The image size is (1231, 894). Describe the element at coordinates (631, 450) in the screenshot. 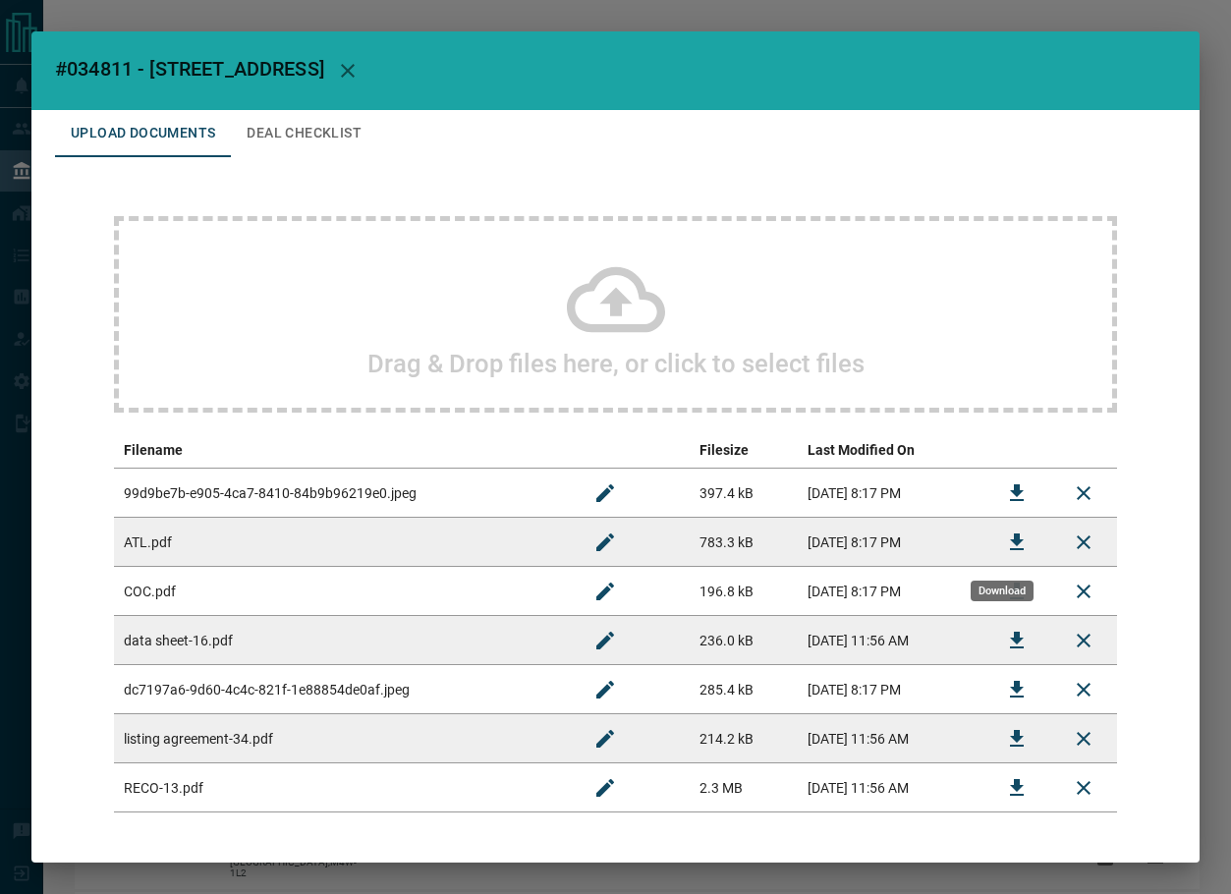

I see `th: edit column` at that location.